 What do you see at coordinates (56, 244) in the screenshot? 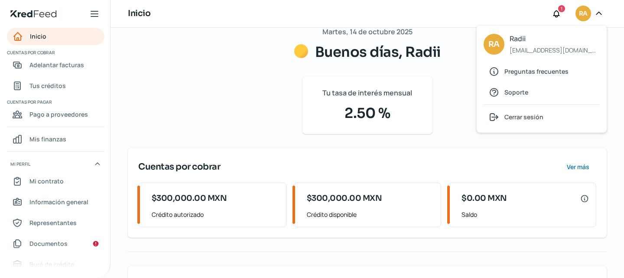
I see `a: Documentos` at bounding box center [56, 244].